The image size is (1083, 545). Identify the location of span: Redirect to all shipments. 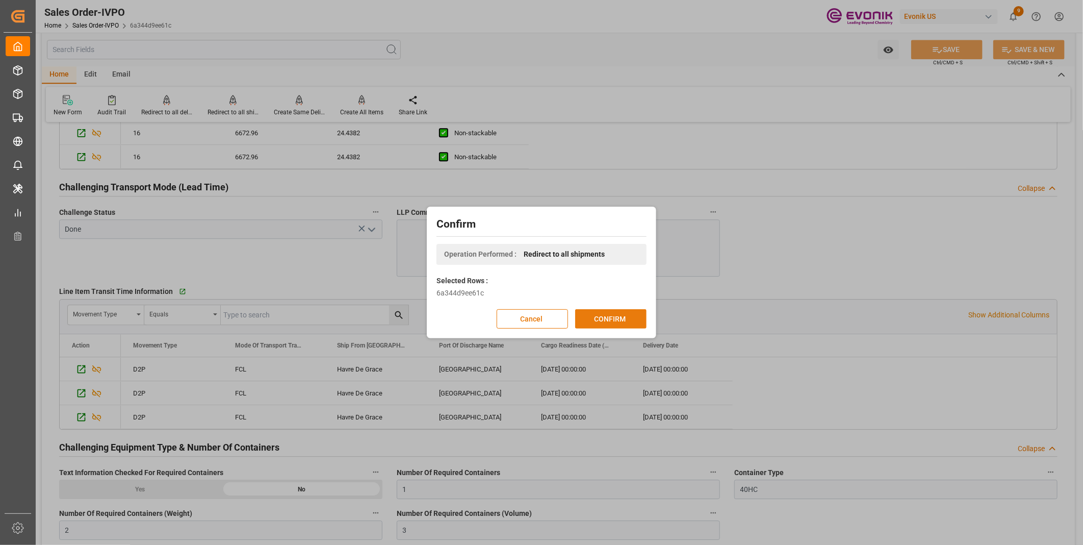
(564, 254).